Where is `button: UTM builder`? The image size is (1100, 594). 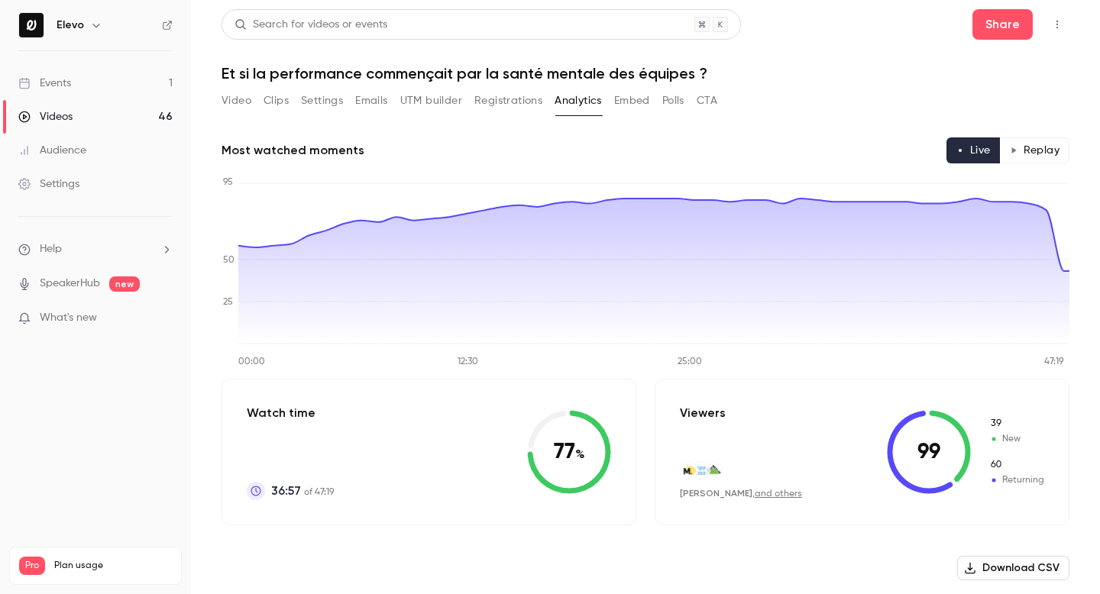 button: UTM builder is located at coordinates (431, 101).